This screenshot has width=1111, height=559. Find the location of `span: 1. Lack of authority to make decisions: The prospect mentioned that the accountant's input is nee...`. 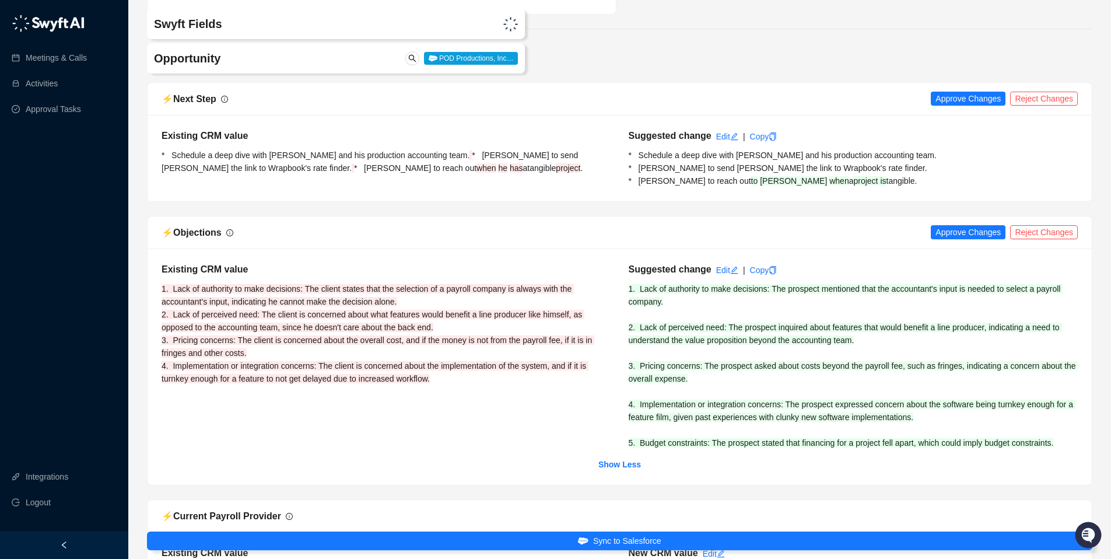

span: 1. Lack of authority to make decisions: The prospect mentioned that the accountant's input is nee... is located at coordinates (854, 366).